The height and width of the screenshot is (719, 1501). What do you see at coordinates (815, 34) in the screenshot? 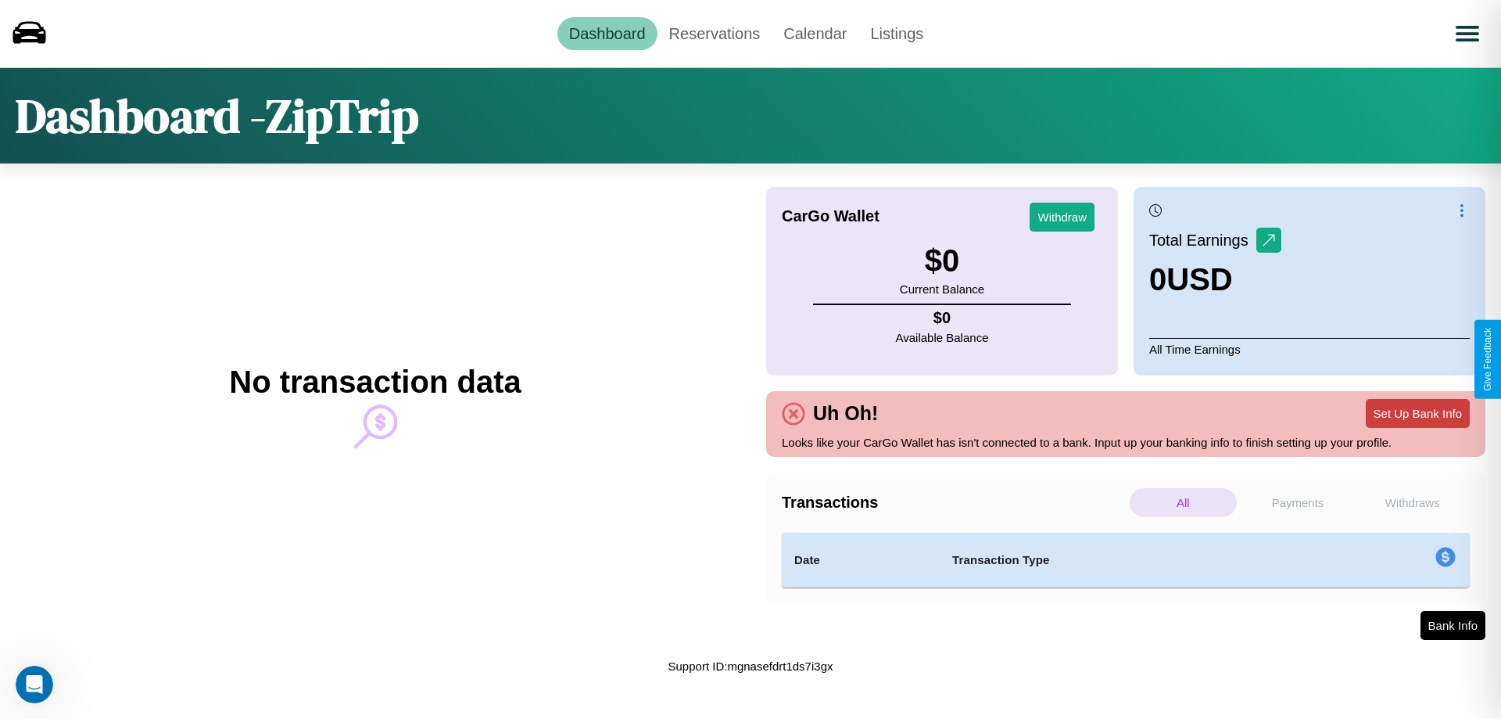
I see `a: Calendar` at bounding box center [815, 34].